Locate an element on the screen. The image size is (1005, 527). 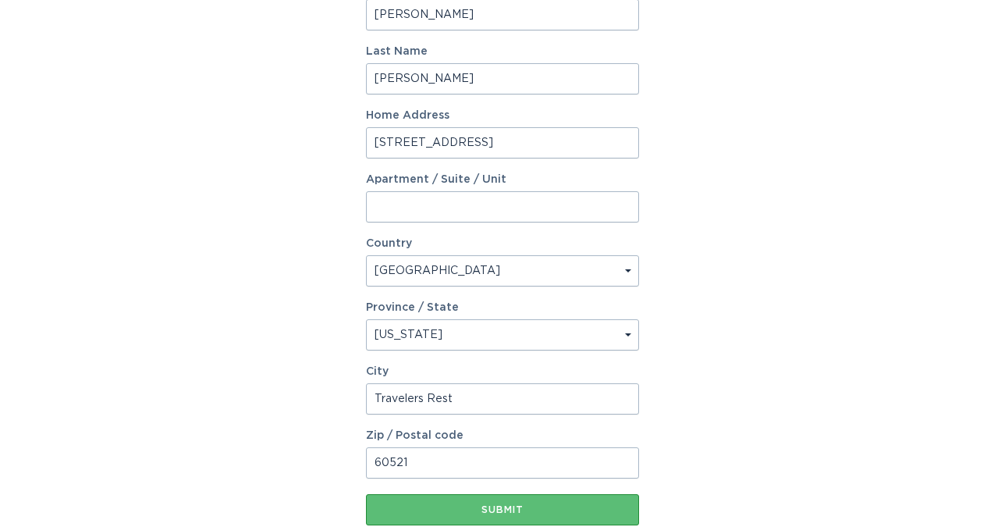
label: Home Address is located at coordinates (503, 115).